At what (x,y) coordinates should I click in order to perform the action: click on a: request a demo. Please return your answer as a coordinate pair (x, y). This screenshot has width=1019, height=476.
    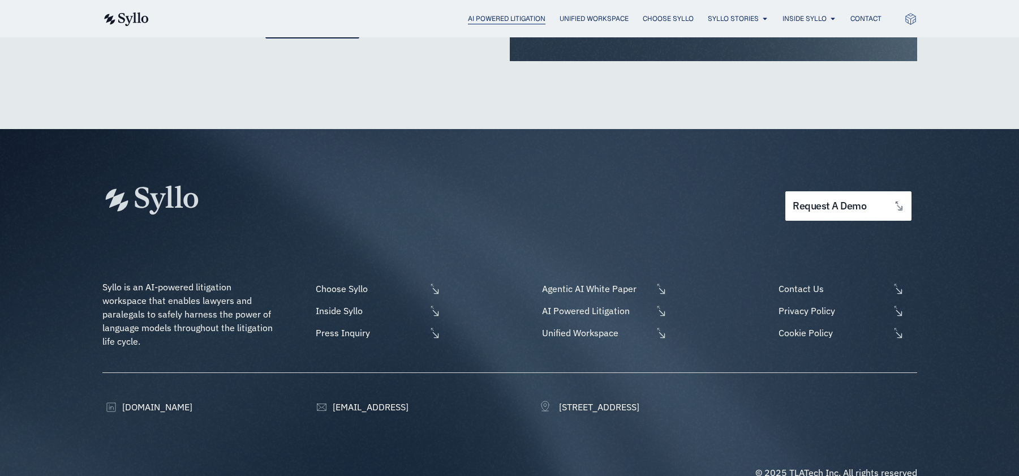
    Looking at the image, I should click on (848, 206).